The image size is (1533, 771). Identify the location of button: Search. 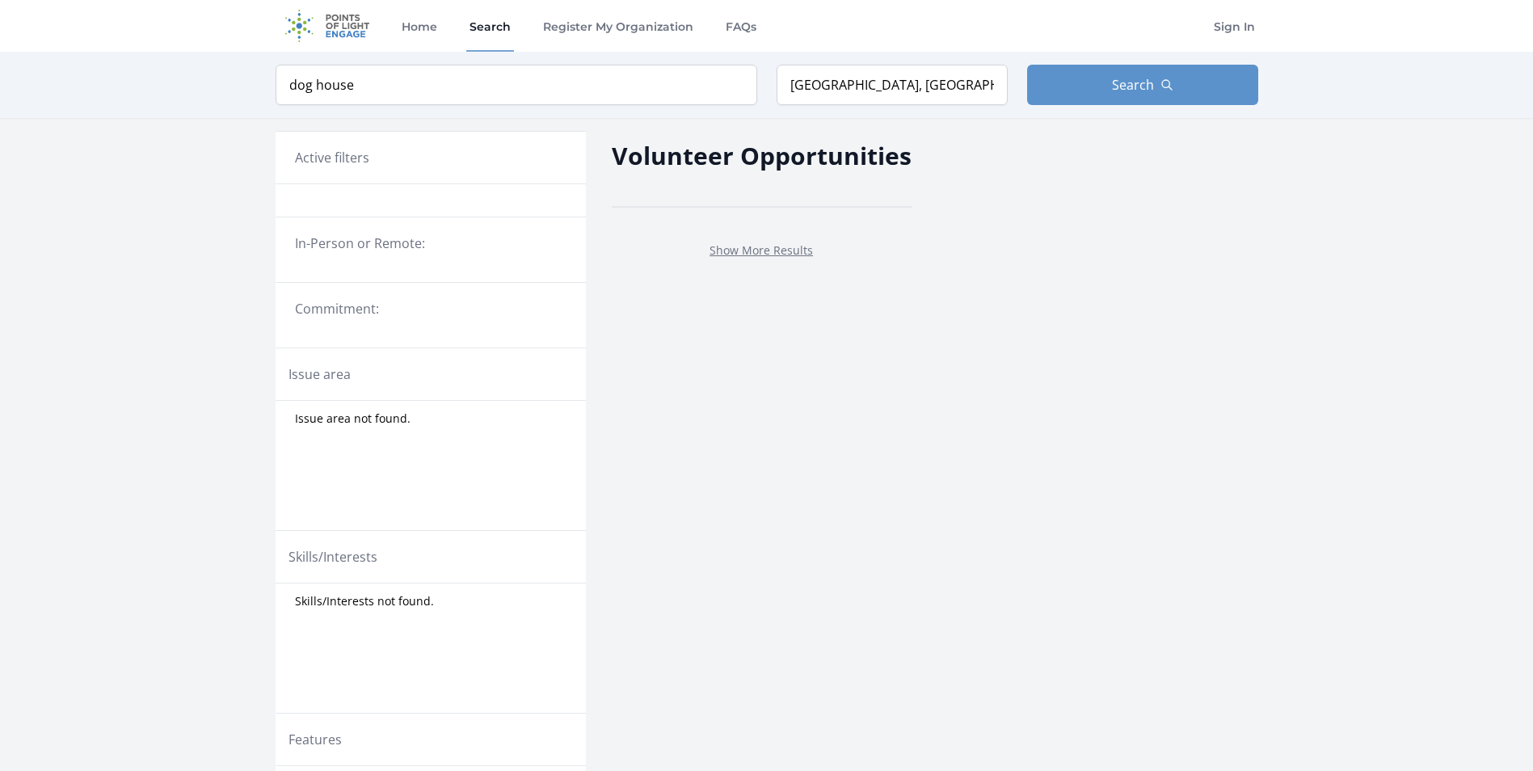
(1143, 85).